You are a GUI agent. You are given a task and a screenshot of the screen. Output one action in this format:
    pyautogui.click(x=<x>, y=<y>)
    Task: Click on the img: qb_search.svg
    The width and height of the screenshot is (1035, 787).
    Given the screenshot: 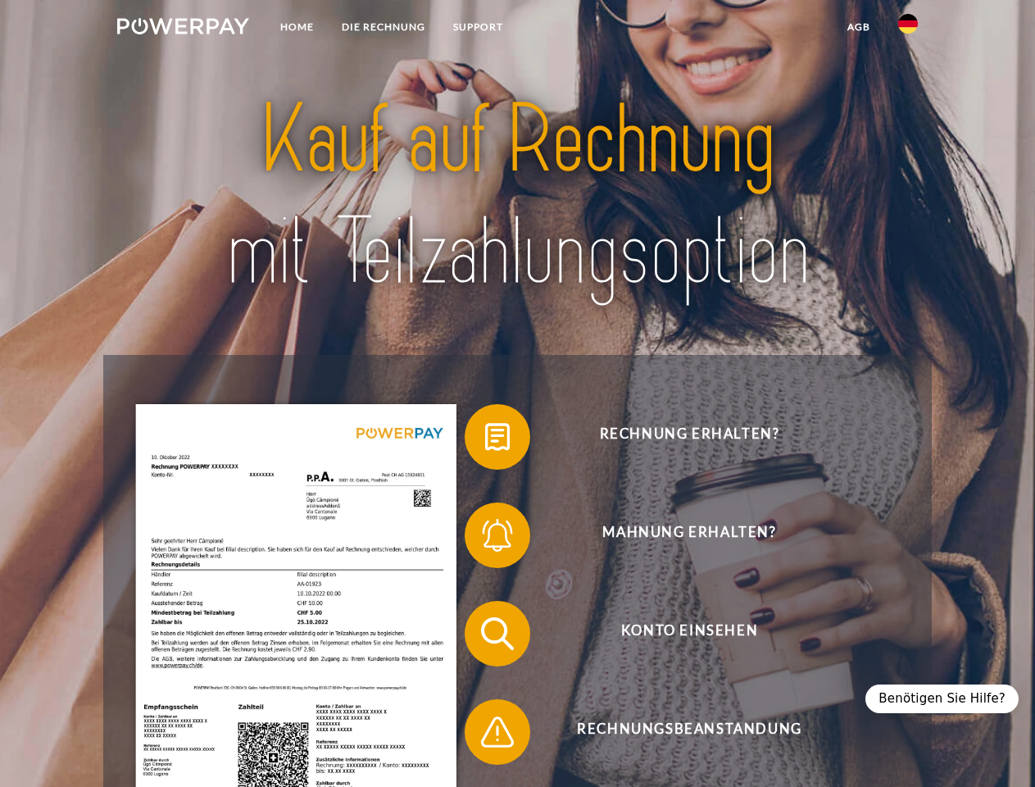 What is the action you would take?
    pyautogui.click(x=498, y=634)
    